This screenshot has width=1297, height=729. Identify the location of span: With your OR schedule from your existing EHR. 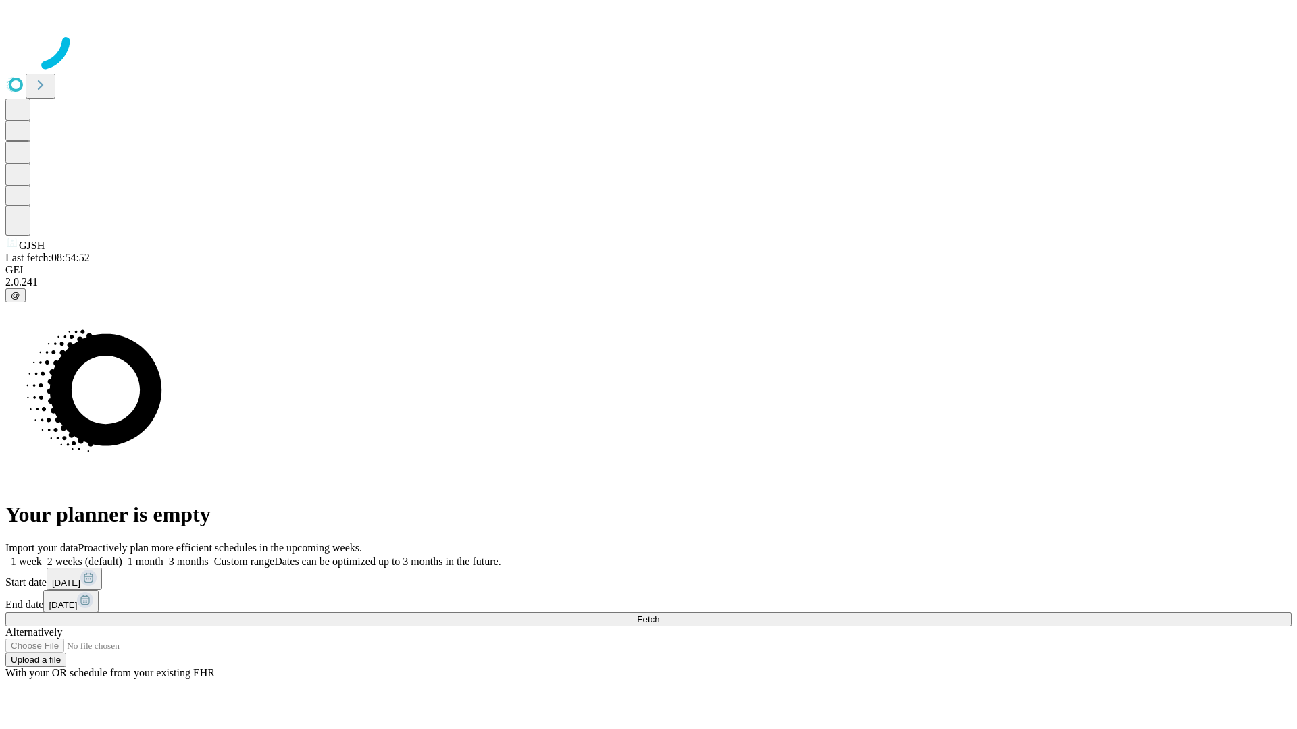
(110, 673).